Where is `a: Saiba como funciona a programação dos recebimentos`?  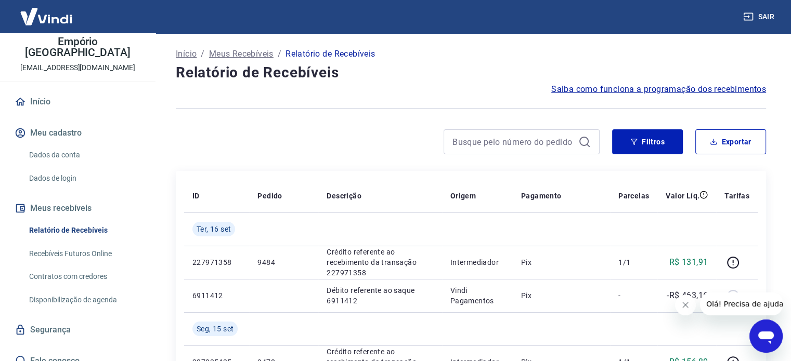
a: Saiba como funciona a programação dos recebimentos is located at coordinates (658, 89).